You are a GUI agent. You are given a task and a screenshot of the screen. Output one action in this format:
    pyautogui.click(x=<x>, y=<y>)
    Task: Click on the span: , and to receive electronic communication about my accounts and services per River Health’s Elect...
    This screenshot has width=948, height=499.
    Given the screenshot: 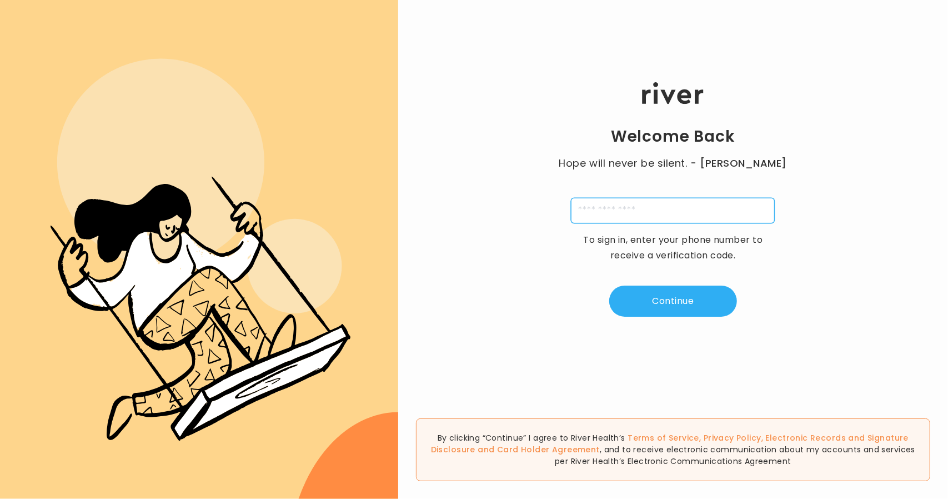 What is the action you would take?
    pyautogui.click(x=735, y=455)
    